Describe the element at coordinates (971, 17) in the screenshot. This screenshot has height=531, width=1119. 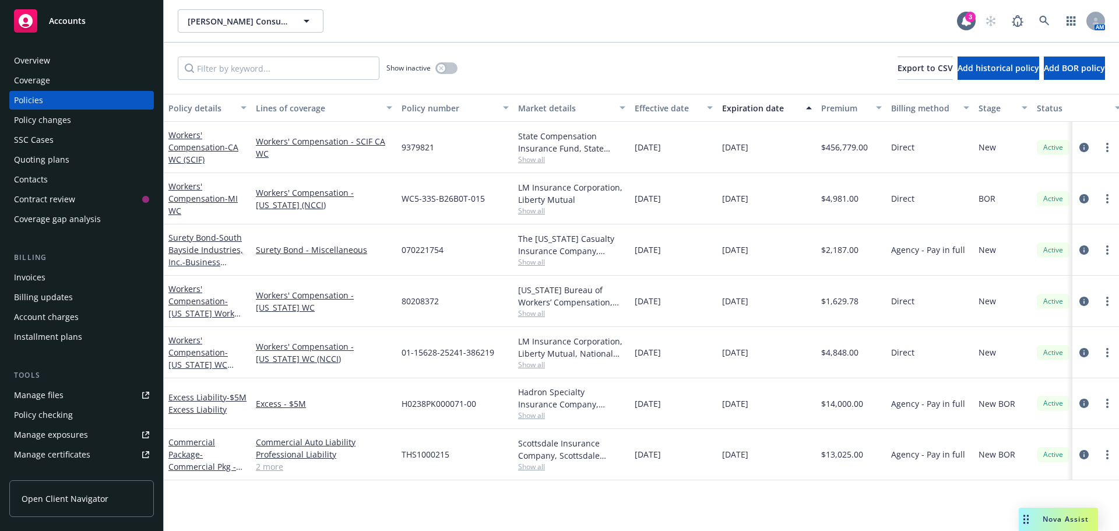
I see `div: 3` at that location.